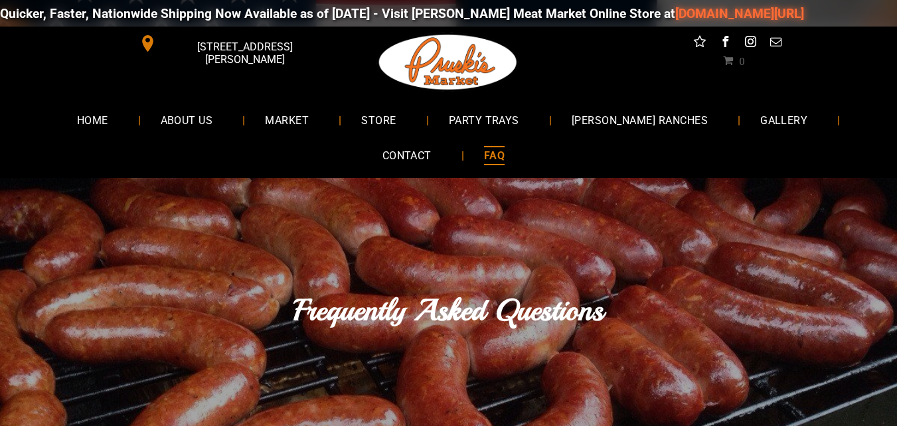 The image size is (897, 426). What do you see at coordinates (92, 120) in the screenshot?
I see `a: HOME` at bounding box center [92, 120].